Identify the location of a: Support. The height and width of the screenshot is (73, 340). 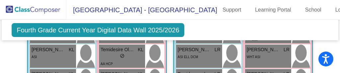
(231, 10).